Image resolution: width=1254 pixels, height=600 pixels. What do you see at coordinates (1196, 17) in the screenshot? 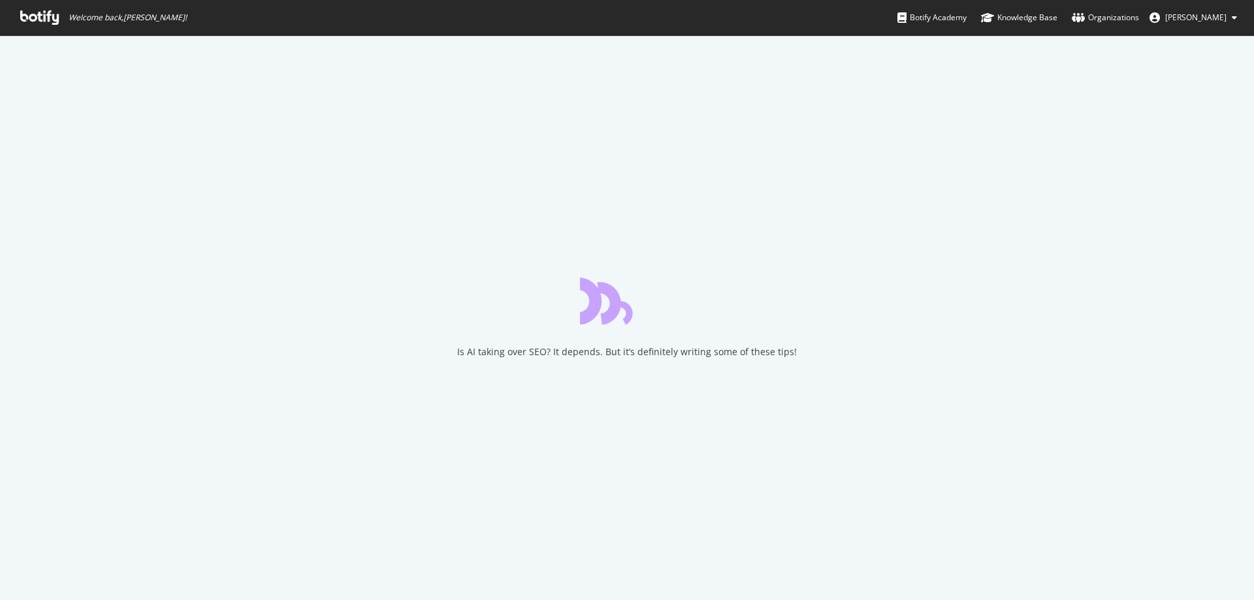
I see `span: Phil McDonald` at bounding box center [1196, 17].